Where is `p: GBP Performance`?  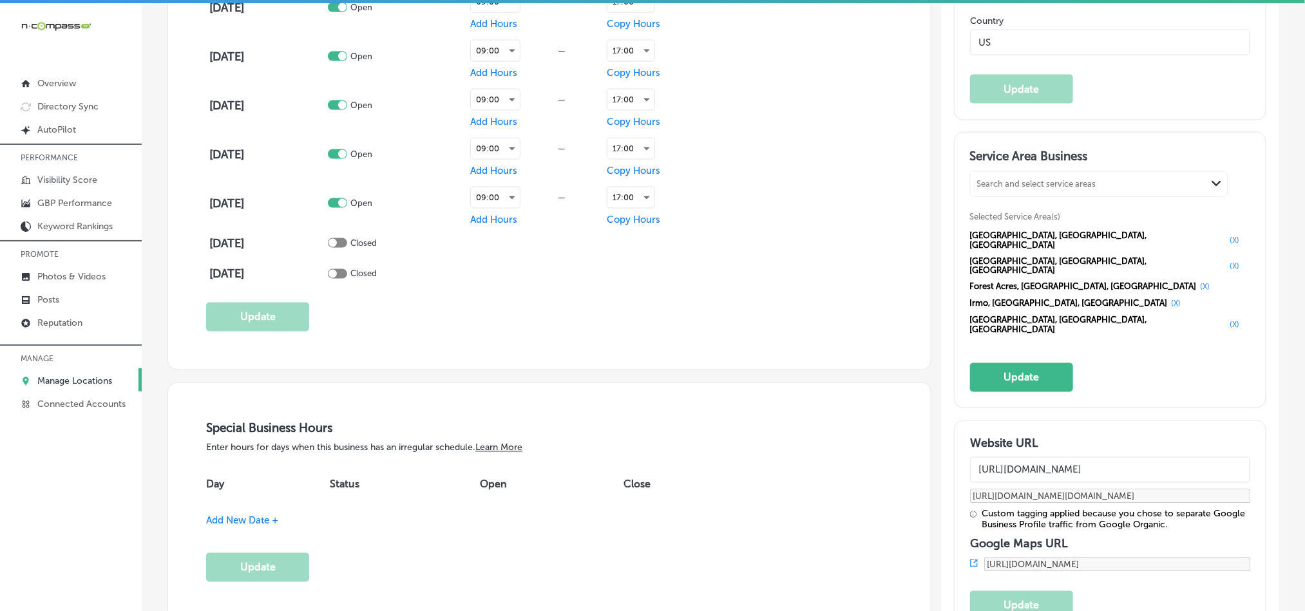
p: GBP Performance is located at coordinates (75, 203).